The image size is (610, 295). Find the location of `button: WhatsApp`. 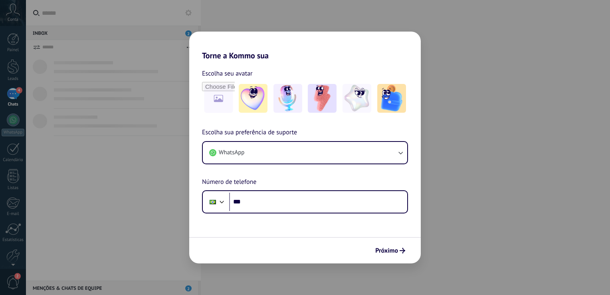

button: WhatsApp is located at coordinates (305, 153).